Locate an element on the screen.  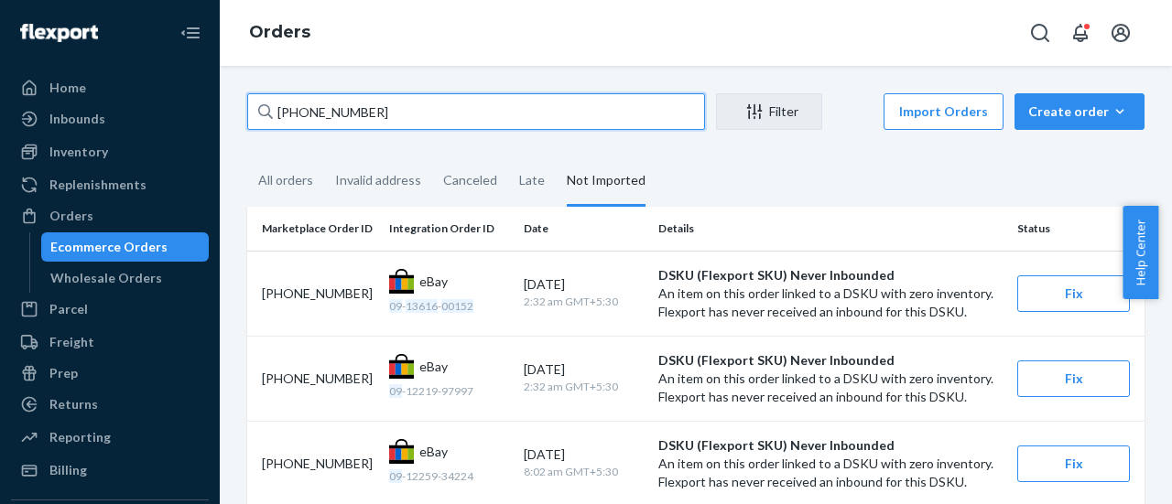
input: Search orders is located at coordinates (476, 112).